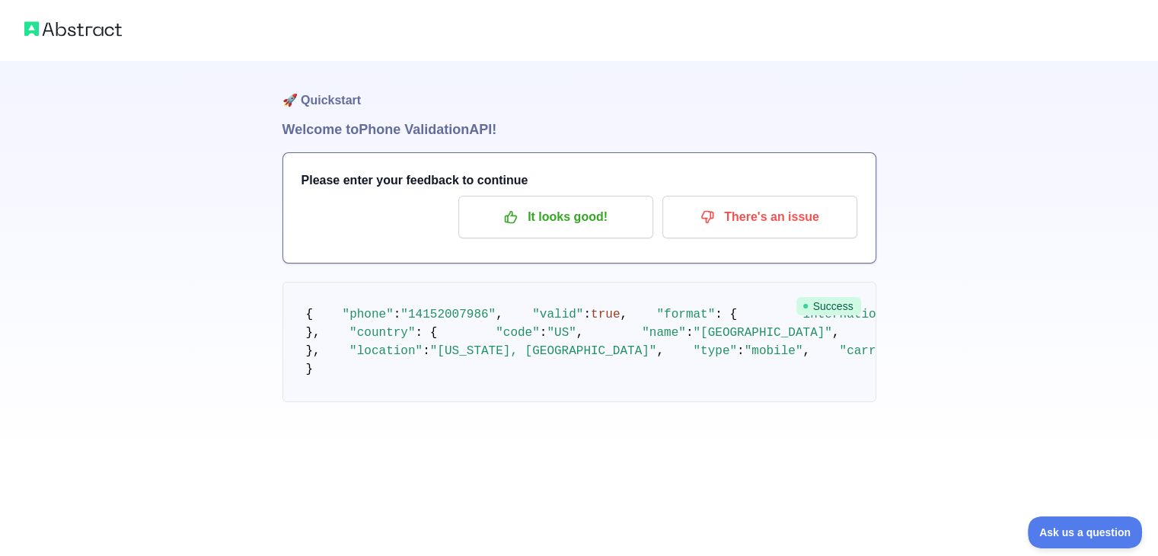  What do you see at coordinates (448, 314) in the screenshot?
I see `span: "14152007986"` at bounding box center [448, 314].